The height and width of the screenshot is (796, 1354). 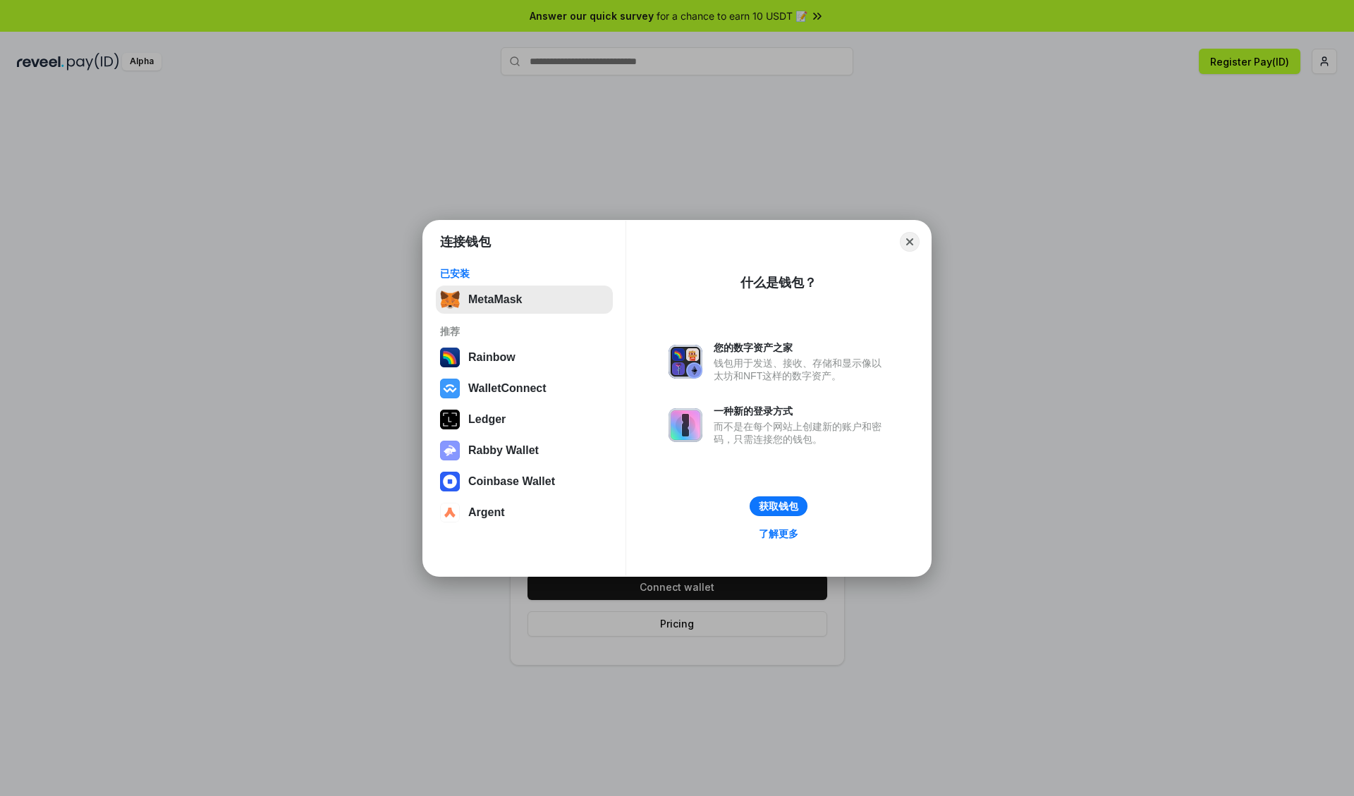 What do you see at coordinates (487, 513) in the screenshot?
I see `div: Argent` at bounding box center [487, 513].